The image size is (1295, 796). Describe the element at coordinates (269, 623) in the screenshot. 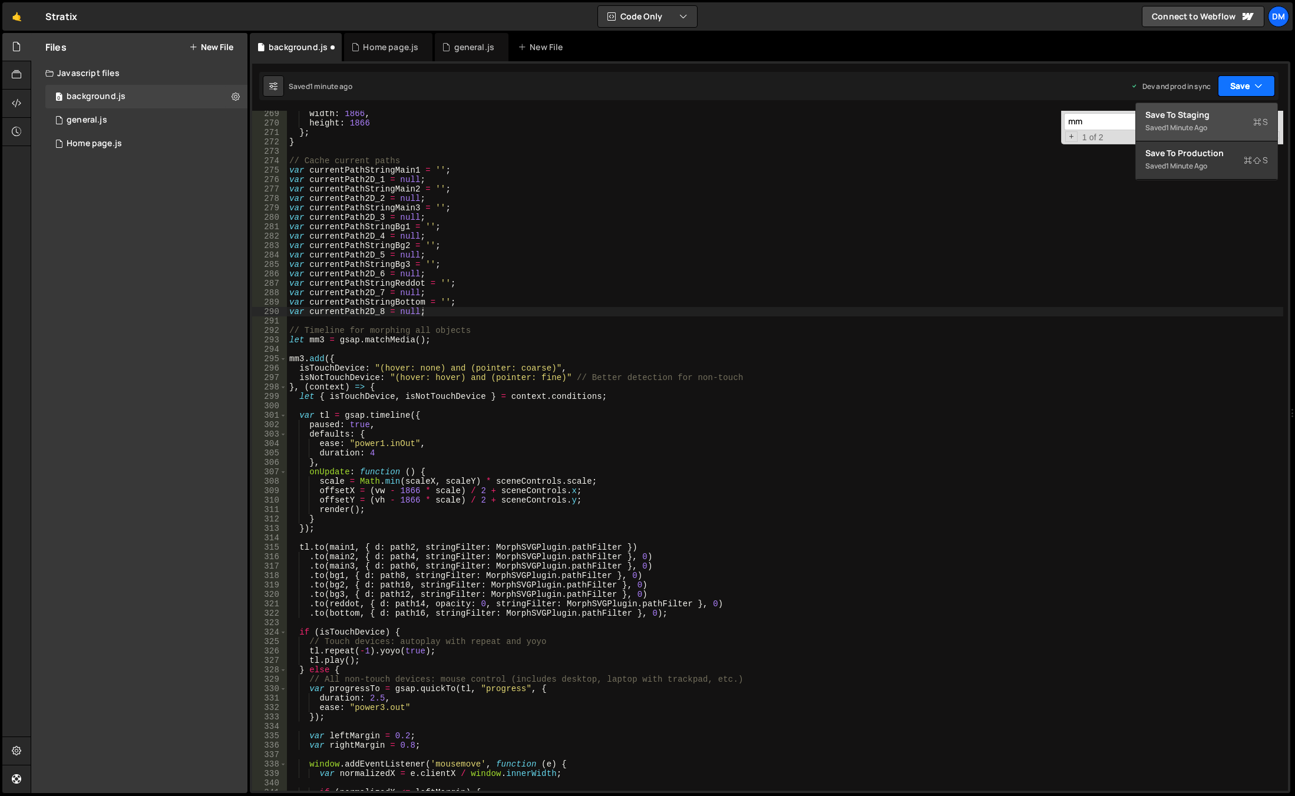

I see `div: 323` at that location.